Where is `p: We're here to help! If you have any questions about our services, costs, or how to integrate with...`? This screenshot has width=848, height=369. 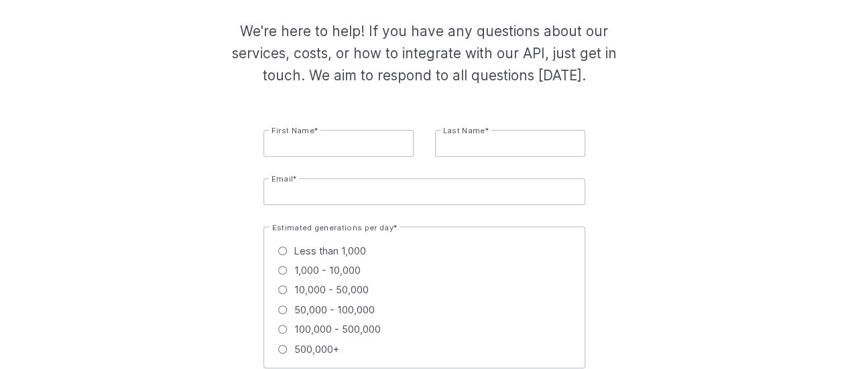
p: We're here to help! If you have any questions about our services, costs, or how to integrate with... is located at coordinates (424, 54).